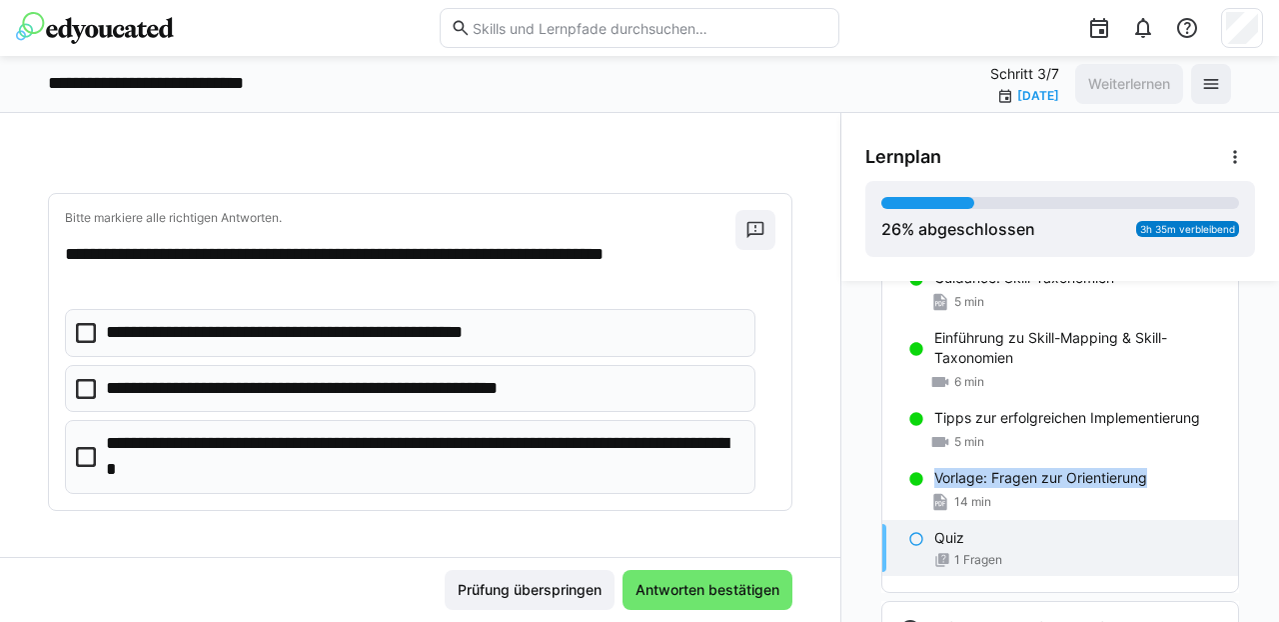  Describe the element at coordinates (530, 590) in the screenshot. I see `span: Prüfung überspringen` at that location.